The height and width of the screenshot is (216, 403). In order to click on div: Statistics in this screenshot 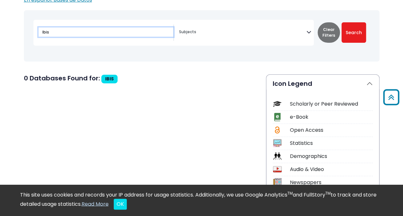, I will do `click(332, 143)`.